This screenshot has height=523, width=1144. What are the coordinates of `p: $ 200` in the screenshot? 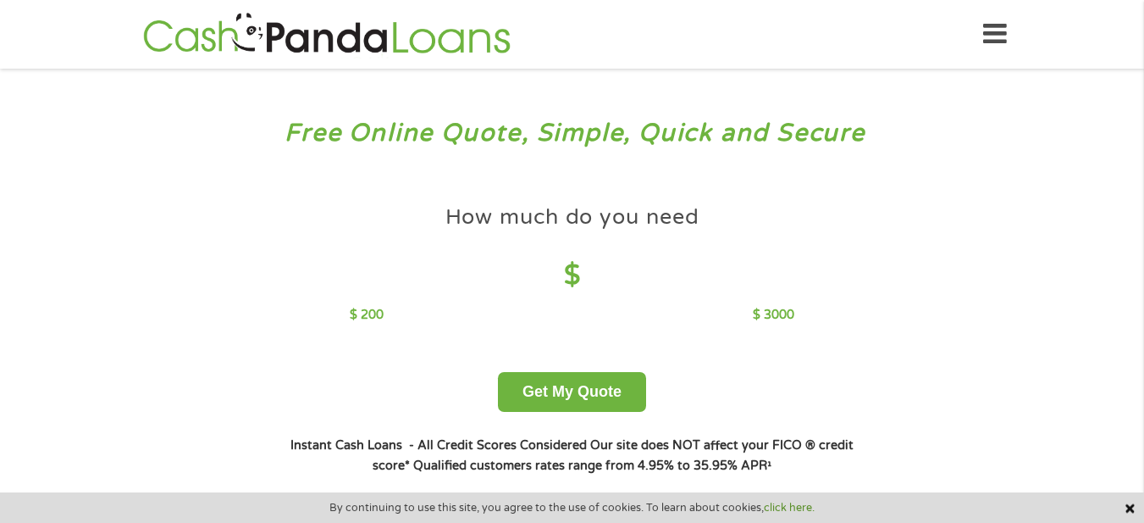 It's located at (367, 315).